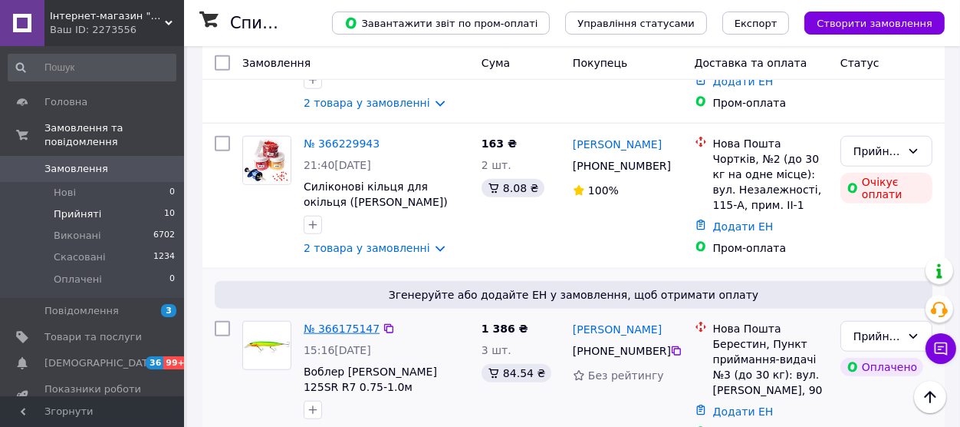 Image resolution: width=960 pixels, height=427 pixels. Describe the element at coordinates (308, 23) in the screenshot. I see `h1: Список замовлень` at that location.